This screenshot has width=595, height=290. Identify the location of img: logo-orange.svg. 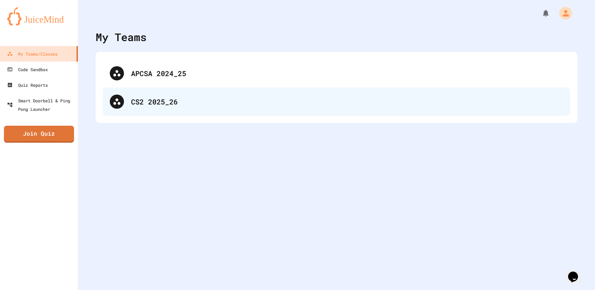
(39, 16).